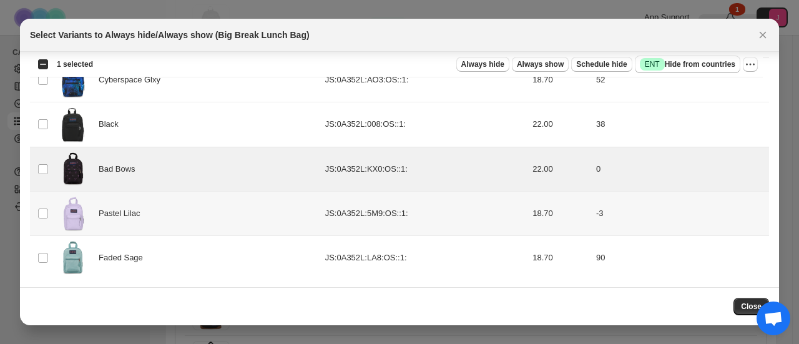 This screenshot has height=344, width=799. Describe the element at coordinates (124, 258) in the screenshot. I see `span: Faded Sage` at that location.